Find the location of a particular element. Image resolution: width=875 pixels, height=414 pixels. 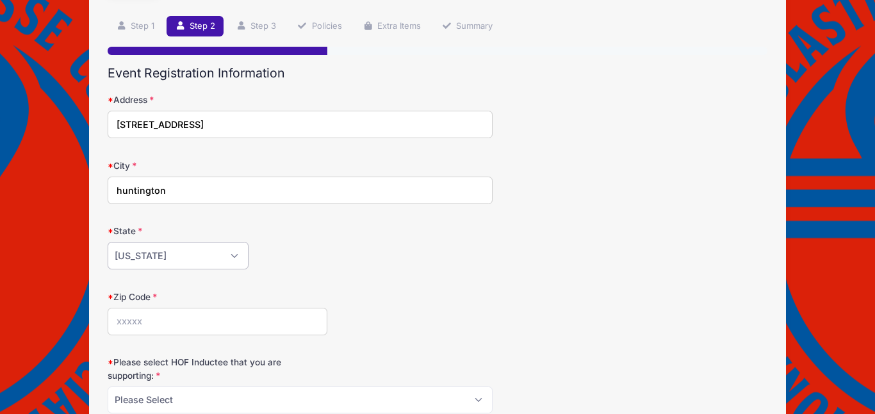

h2: Event Registration Information is located at coordinates (438, 73).